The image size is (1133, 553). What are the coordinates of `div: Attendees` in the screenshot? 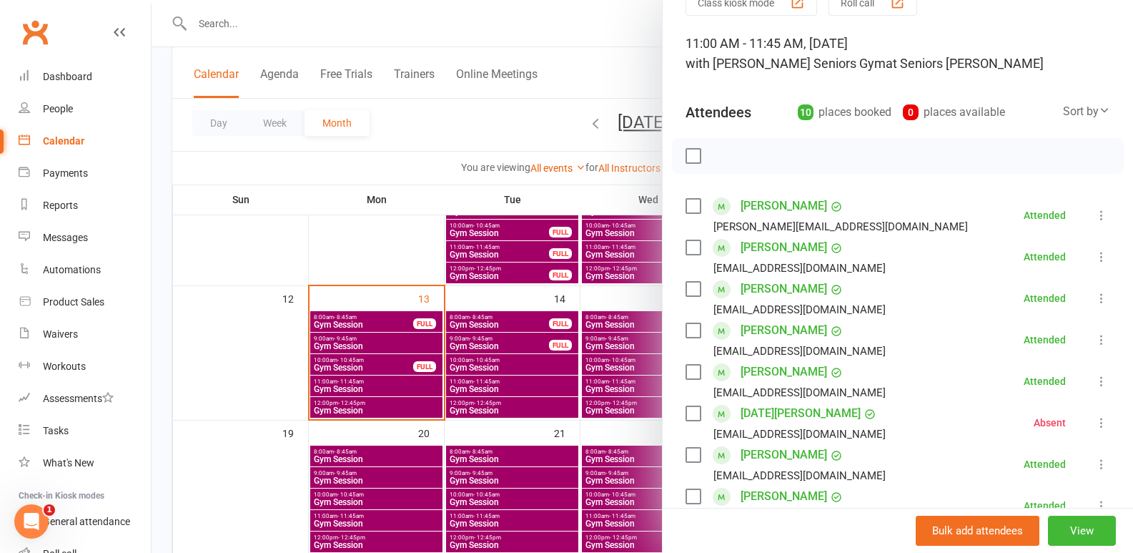 It's located at (719, 112).